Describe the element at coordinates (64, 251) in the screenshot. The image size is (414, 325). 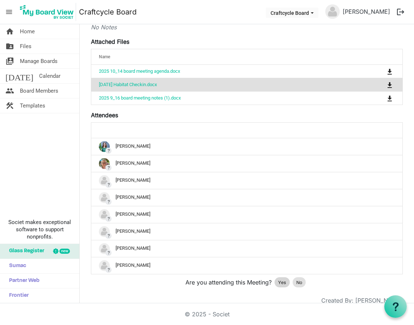
I see `div: new` at that location.